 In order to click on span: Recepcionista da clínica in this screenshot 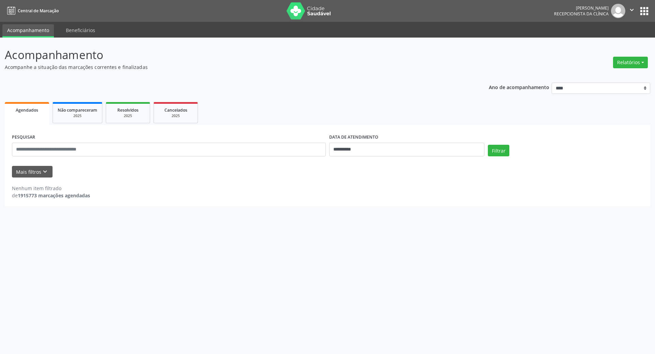, I will do `click(581, 14)`.